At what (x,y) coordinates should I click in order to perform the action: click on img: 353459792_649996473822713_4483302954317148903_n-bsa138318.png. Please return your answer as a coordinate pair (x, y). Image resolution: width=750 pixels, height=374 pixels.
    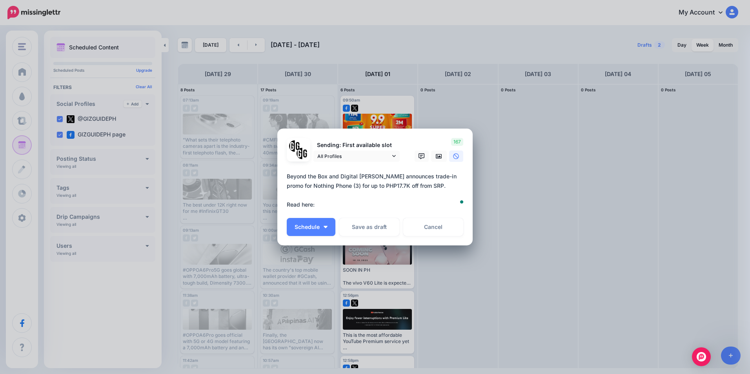
    Looking at the image, I should click on (295, 146).